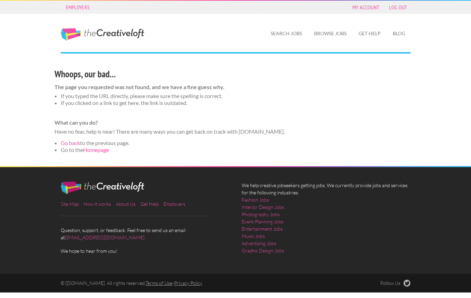  Describe the element at coordinates (70, 203) in the screenshot. I see `a: Site Map` at that location.